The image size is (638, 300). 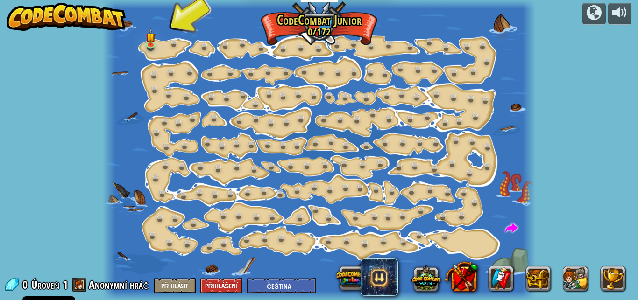 I want to click on img: CodeCombat - Learn how to code by playing a game, so click(x=66, y=17).